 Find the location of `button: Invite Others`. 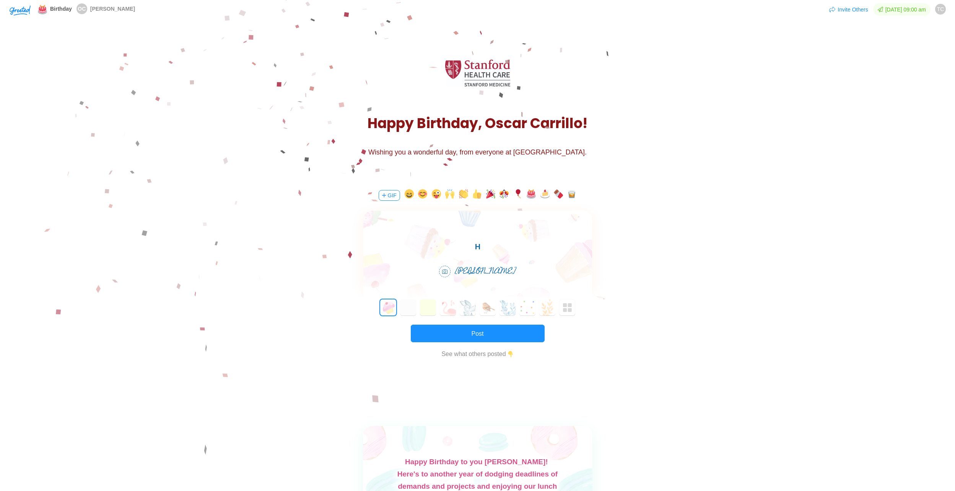

button: Invite Others is located at coordinates (848, 10).